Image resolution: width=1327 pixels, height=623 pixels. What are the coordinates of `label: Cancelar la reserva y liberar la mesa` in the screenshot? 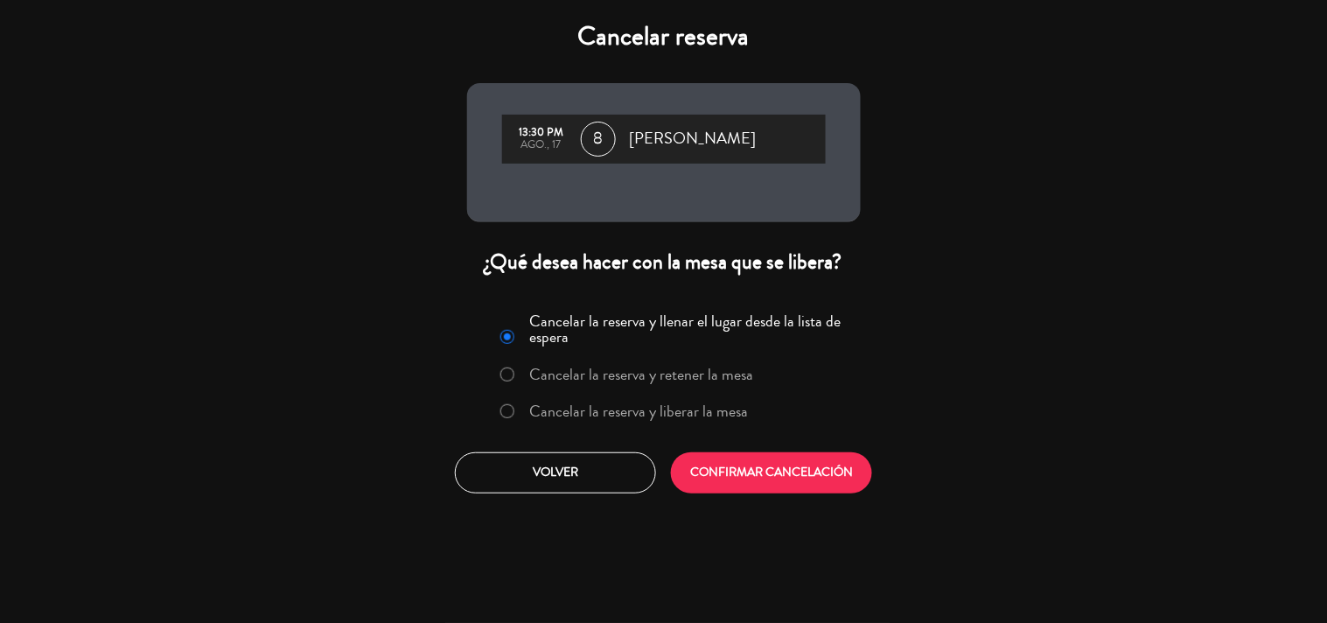 It's located at (639, 411).